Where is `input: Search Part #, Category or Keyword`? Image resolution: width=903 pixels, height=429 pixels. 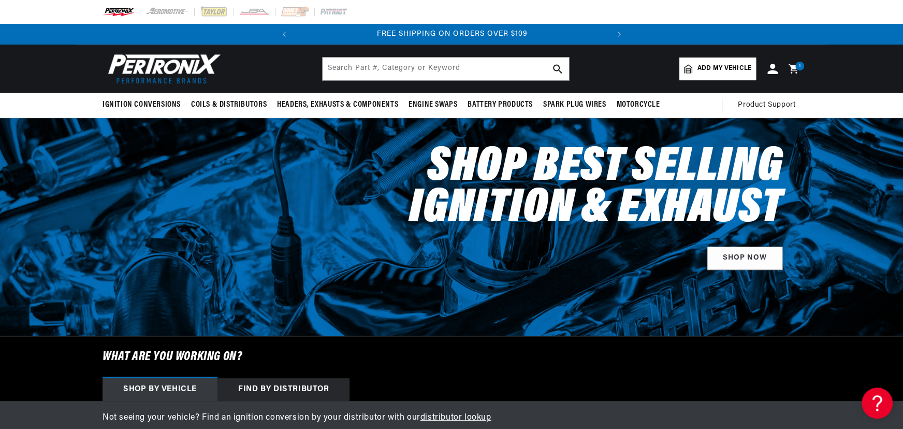
input: Search Part #, Category or Keyword is located at coordinates (446, 69).